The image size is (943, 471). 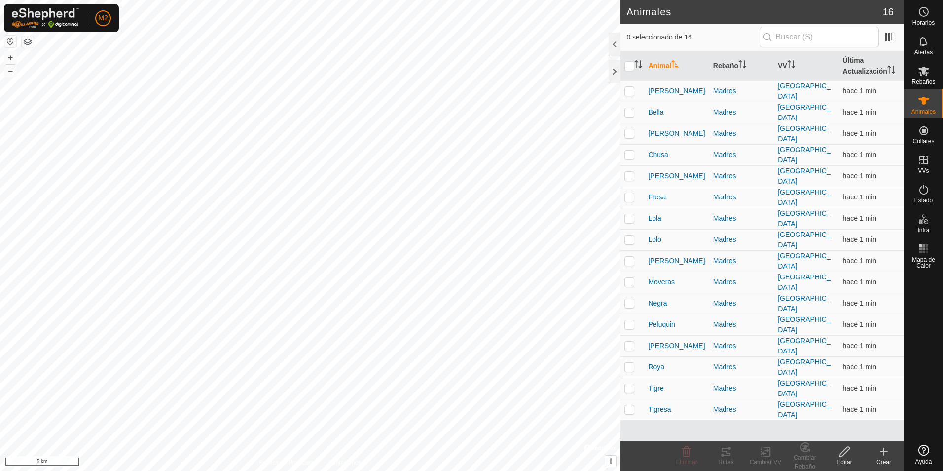 What do you see at coordinates (923, 23) in the screenshot?
I see `span: Horarios` at bounding box center [923, 23].